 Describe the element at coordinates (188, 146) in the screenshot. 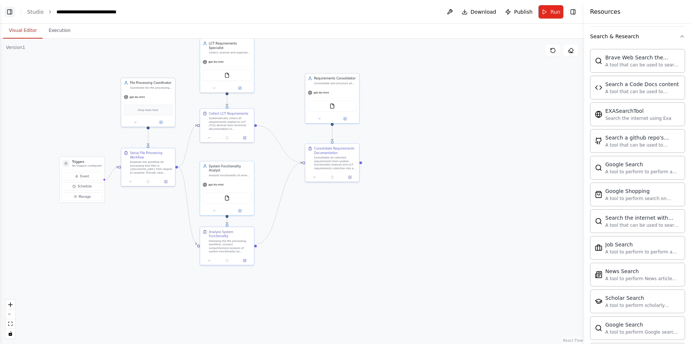

I see `g: Edge from b0db0ba4-5bc9-44b8-9798-e24ec132d4fa to d536db7c-f586-419b-a04a-12771f96bc36` at that location.